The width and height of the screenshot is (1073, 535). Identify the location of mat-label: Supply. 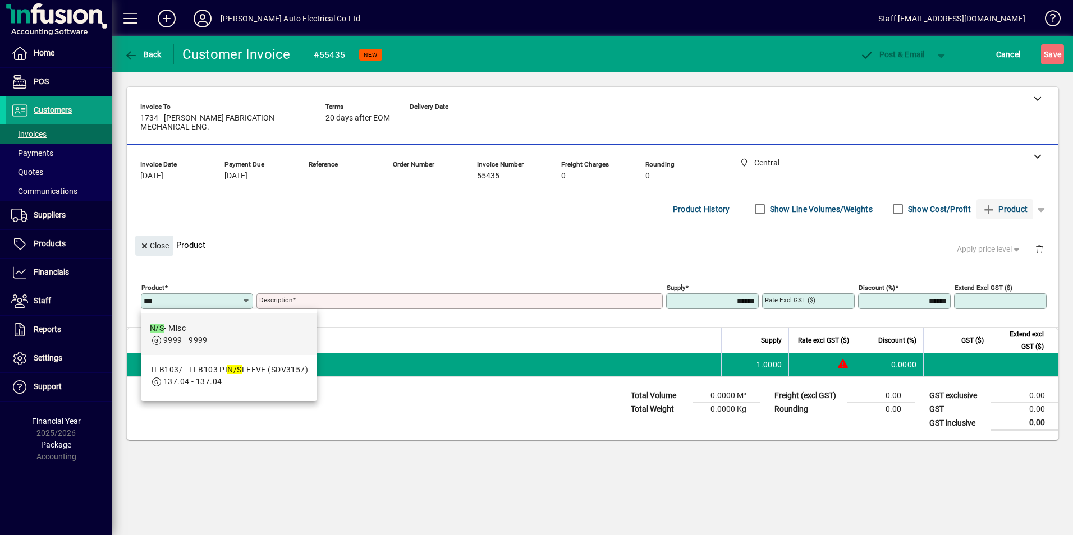
(675, 288).